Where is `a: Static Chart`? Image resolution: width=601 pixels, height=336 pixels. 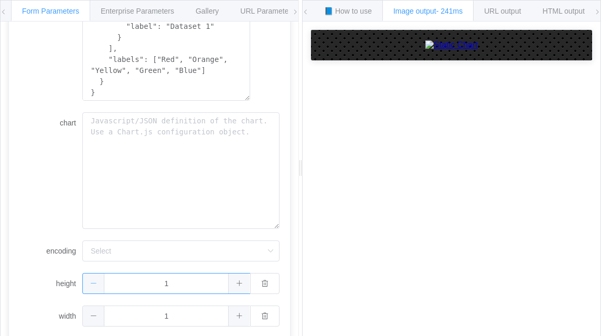
a: Static Chart is located at coordinates (452, 45).